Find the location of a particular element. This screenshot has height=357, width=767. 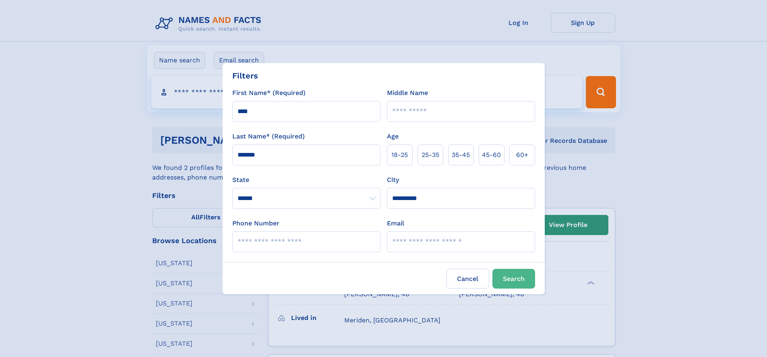

label: Middle Name is located at coordinates (407, 93).